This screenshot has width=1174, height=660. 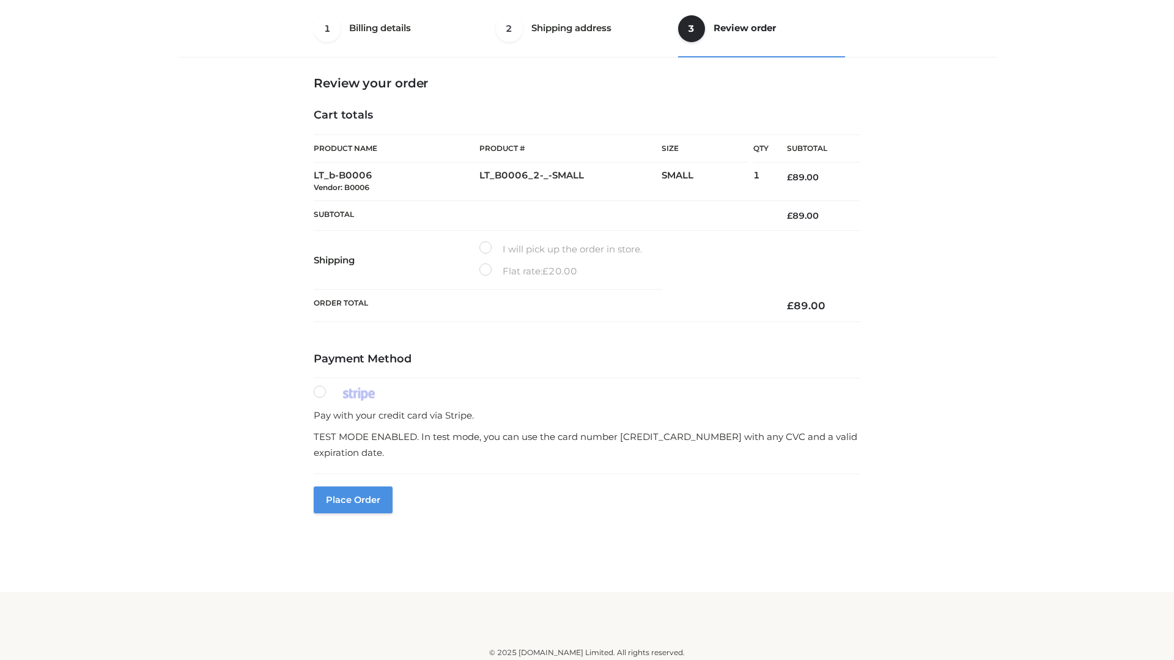 I want to click on td: 1, so click(x=761, y=182).